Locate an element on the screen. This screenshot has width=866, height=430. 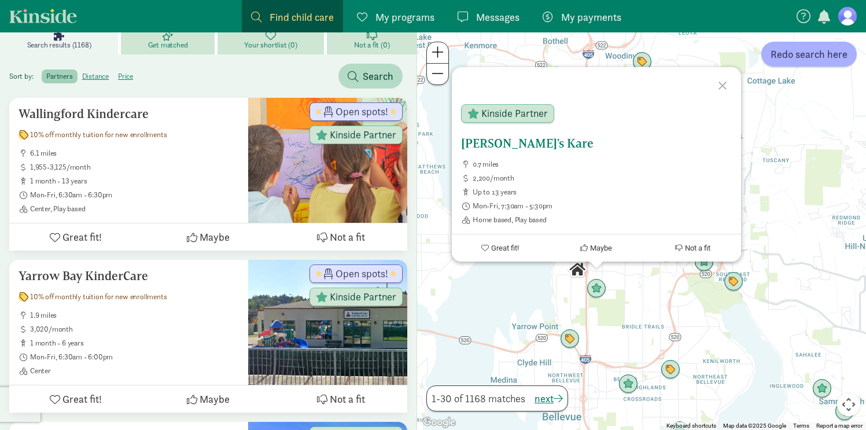
span: Search is located at coordinates (378, 76).